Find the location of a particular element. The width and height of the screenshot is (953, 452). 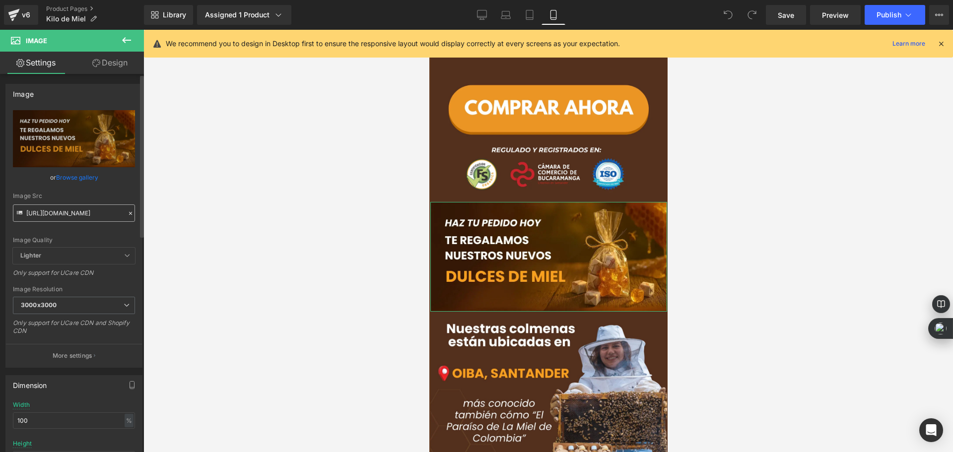

button: Publish is located at coordinates (895, 15).